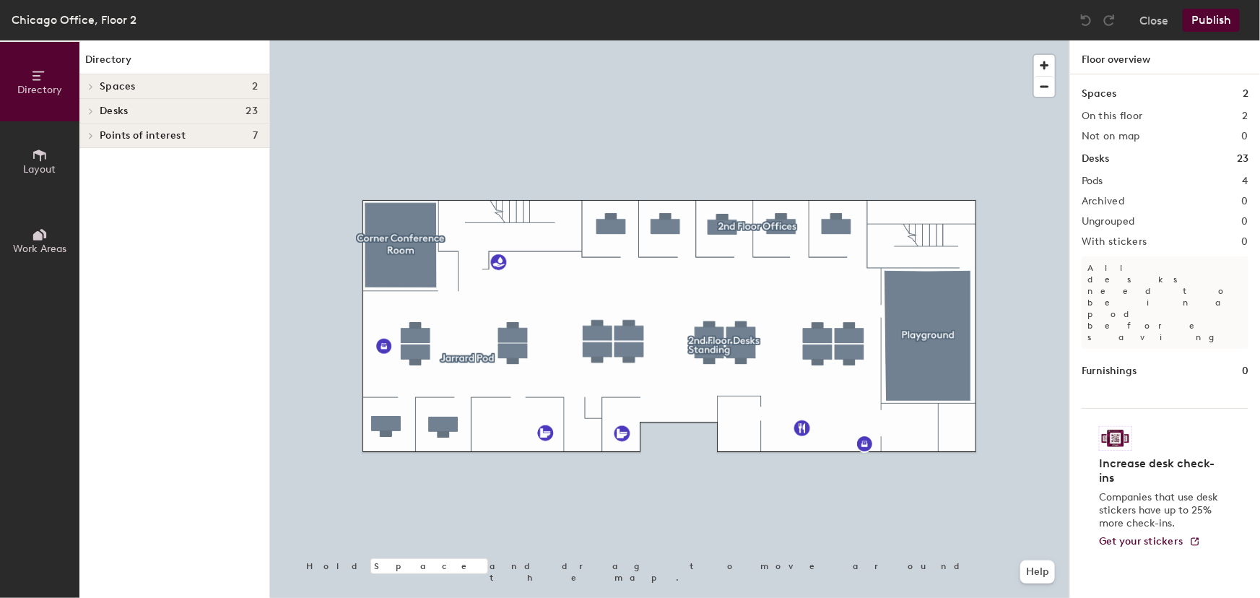 The width and height of the screenshot is (1260, 598). I want to click on h1: 23, so click(1243, 159).